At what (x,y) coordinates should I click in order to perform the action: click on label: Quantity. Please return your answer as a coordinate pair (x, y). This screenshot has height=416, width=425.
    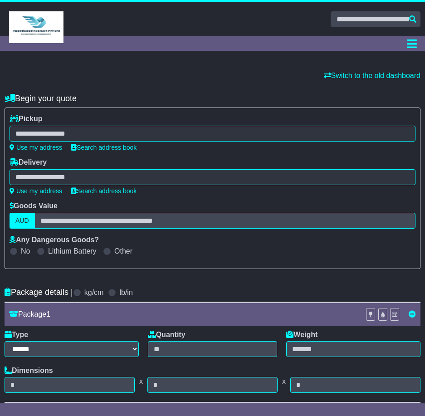
    Looking at the image, I should click on (167, 335).